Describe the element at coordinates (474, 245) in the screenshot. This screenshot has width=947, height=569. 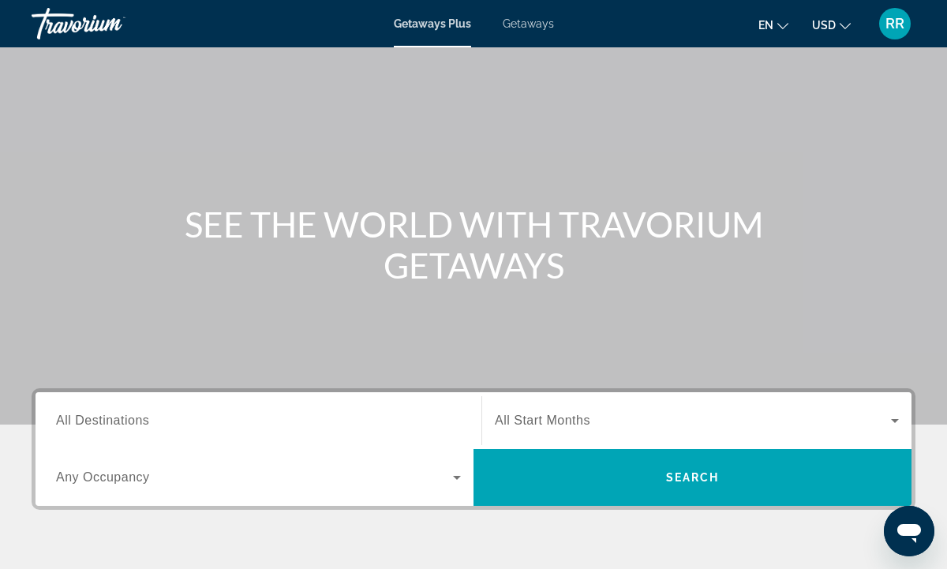
I see `h1: SEE THE WORLD WITH TRAVORIUM GETAWAYS` at that location.